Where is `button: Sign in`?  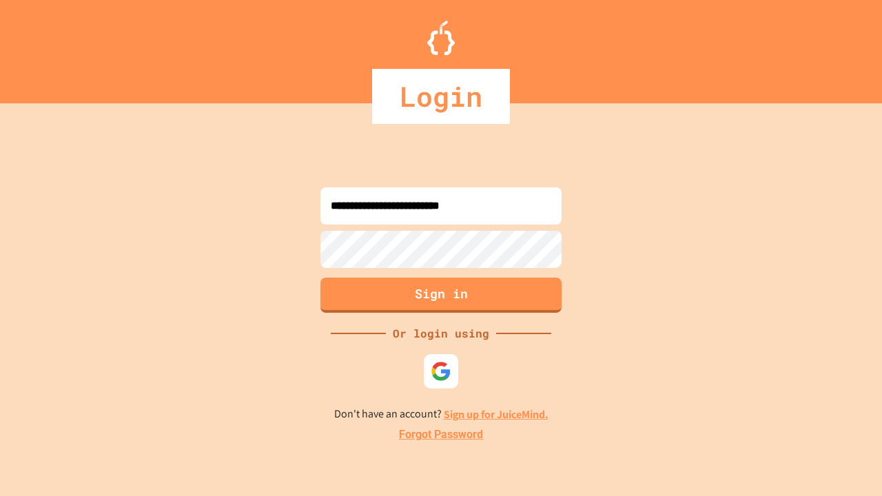
button: Sign in is located at coordinates (441, 295).